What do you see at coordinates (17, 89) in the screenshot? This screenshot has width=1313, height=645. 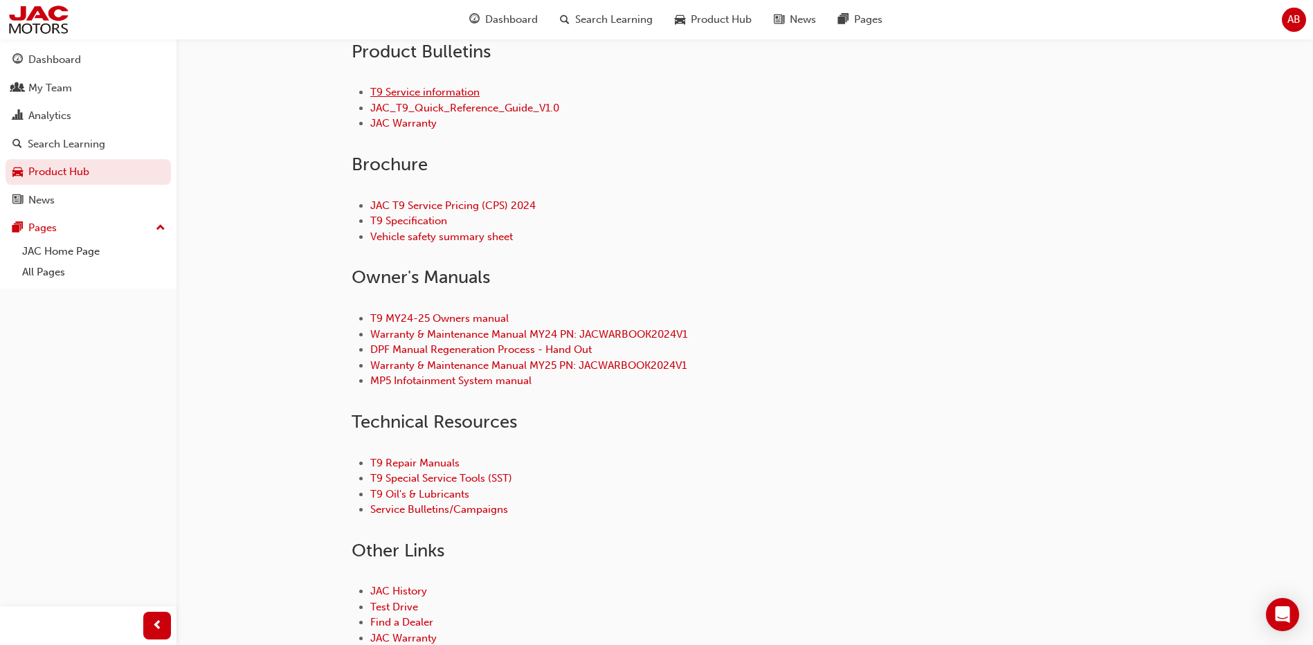 I see `span: people-icon` at bounding box center [17, 89].